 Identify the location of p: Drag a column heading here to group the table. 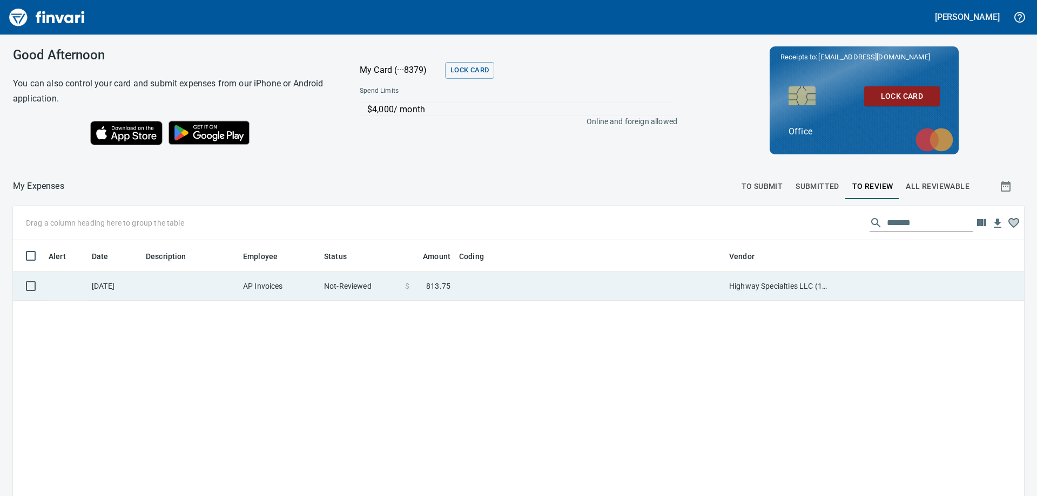
(105, 223).